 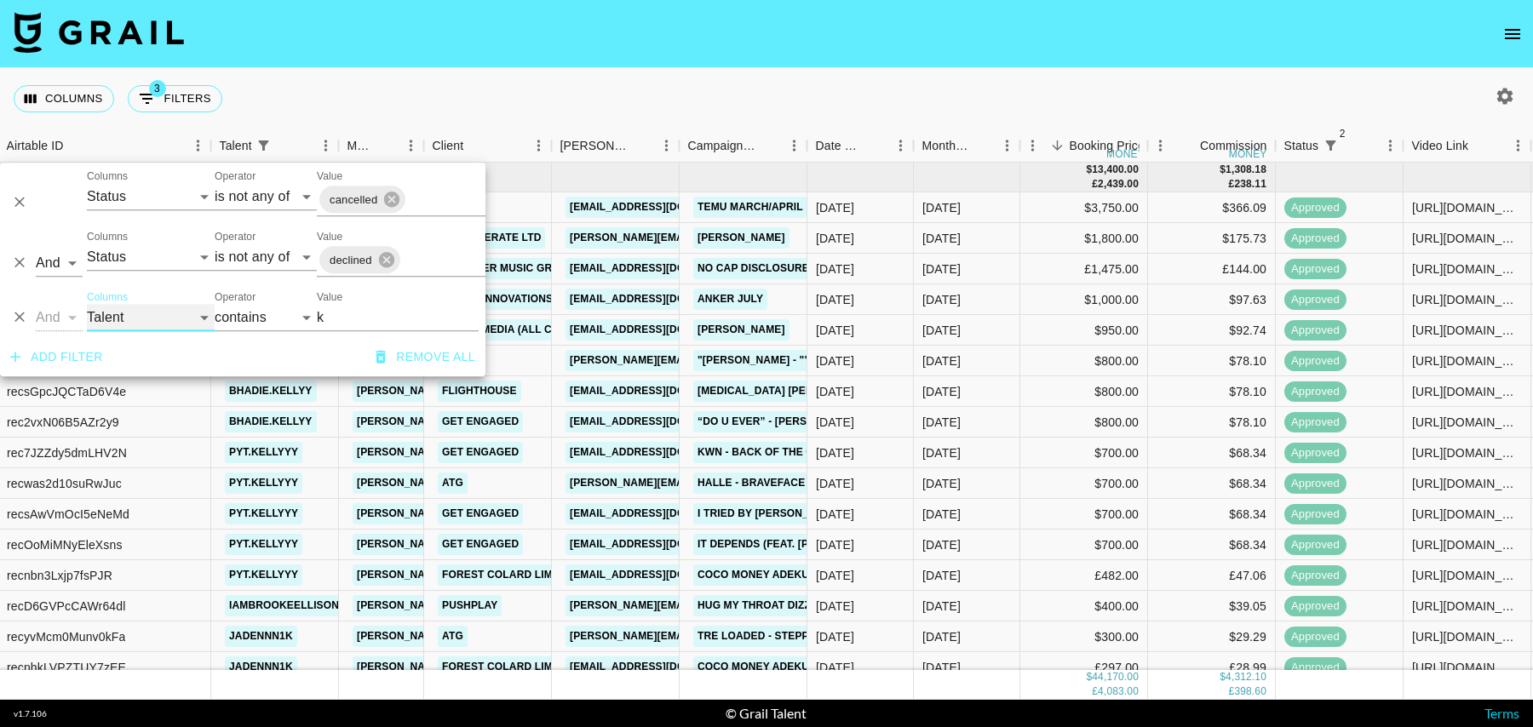 What do you see at coordinates (834, 300) in the screenshot?
I see `div: 18/06/2025` at bounding box center [834, 300].